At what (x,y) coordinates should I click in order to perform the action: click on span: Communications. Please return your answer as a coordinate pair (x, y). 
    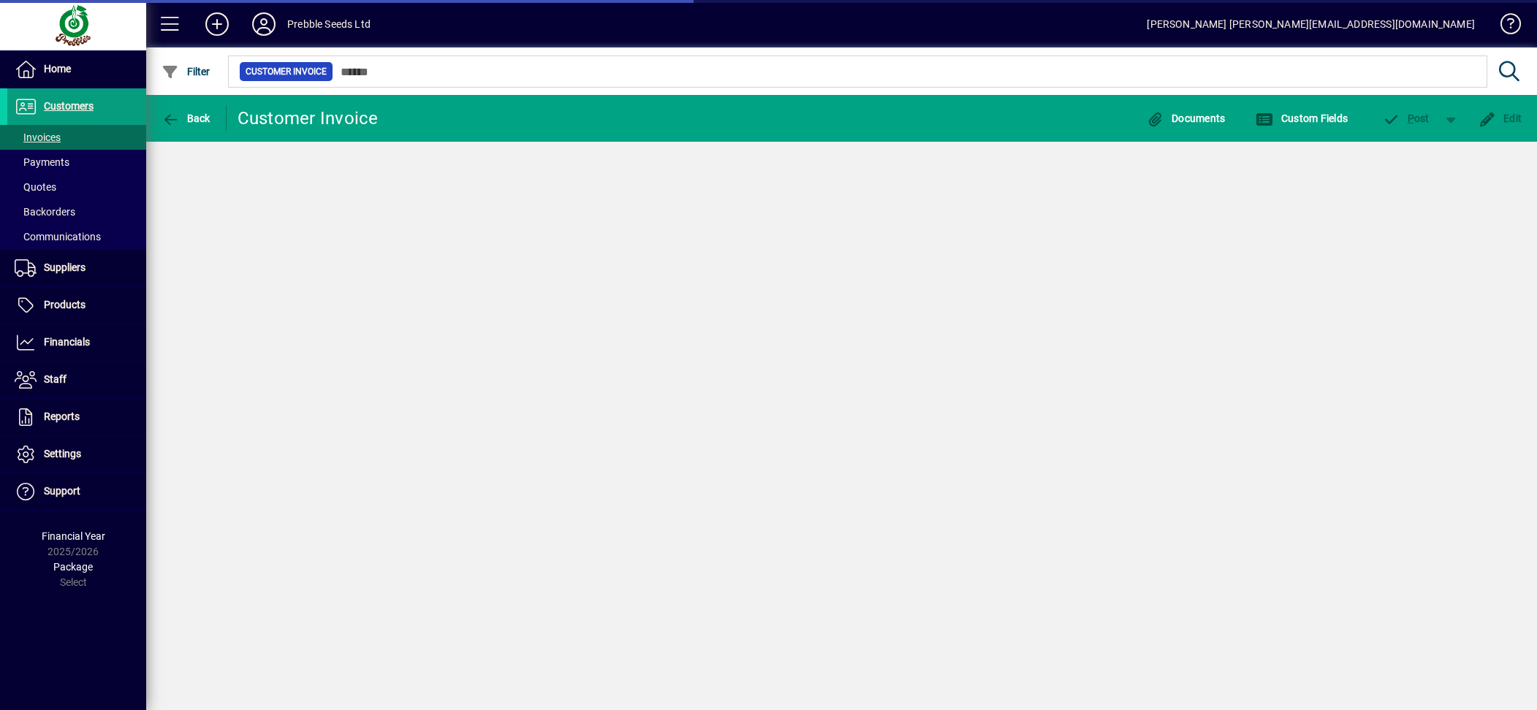
    Looking at the image, I should click on (58, 237).